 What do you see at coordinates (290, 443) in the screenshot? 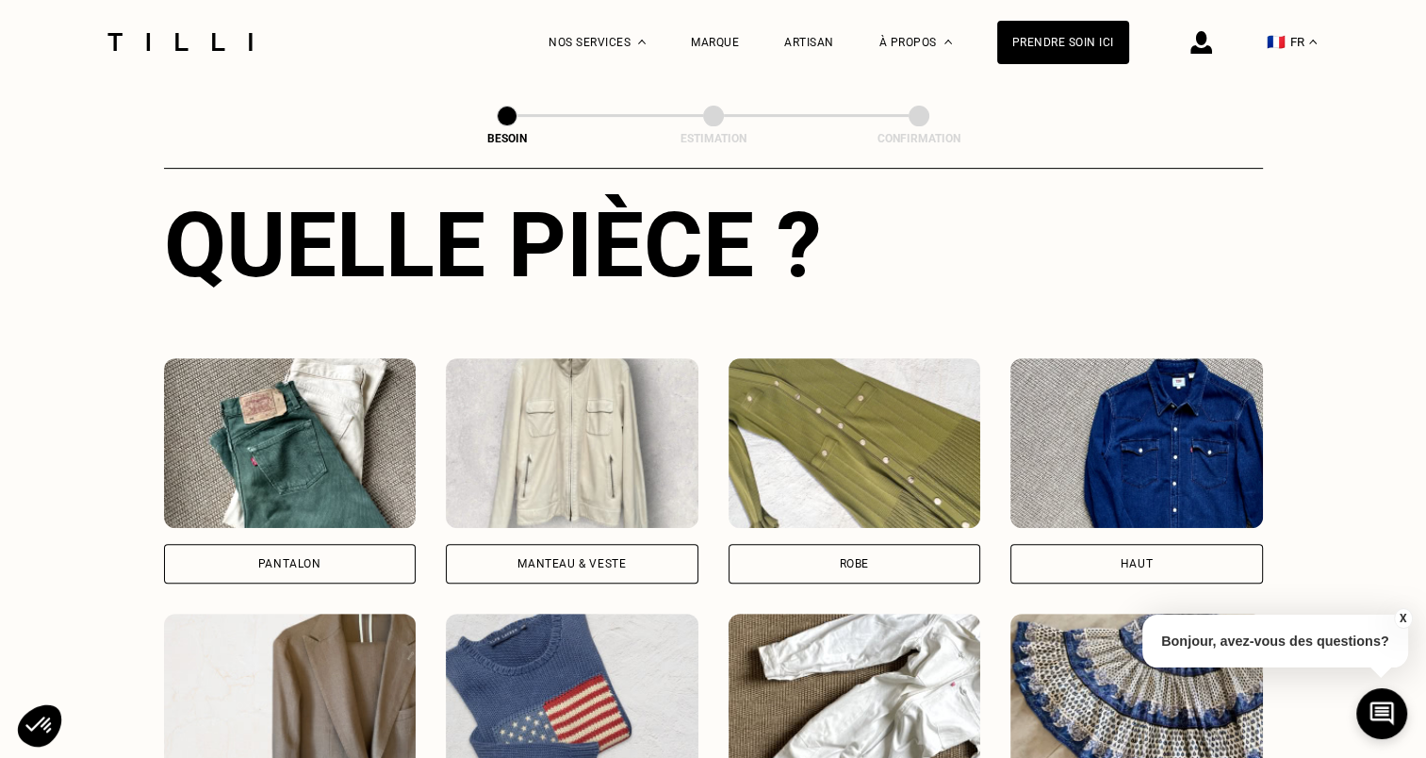
I see `img: Tilli retouche votre Pantalon` at bounding box center [290, 443].